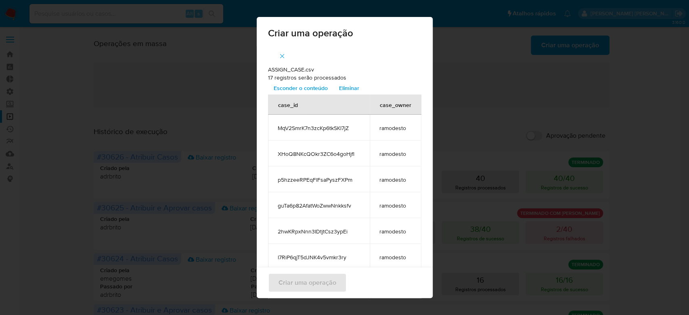  What do you see at coordinates (345, 33) in the screenshot?
I see `span: Criar uma operação` at bounding box center [345, 33].